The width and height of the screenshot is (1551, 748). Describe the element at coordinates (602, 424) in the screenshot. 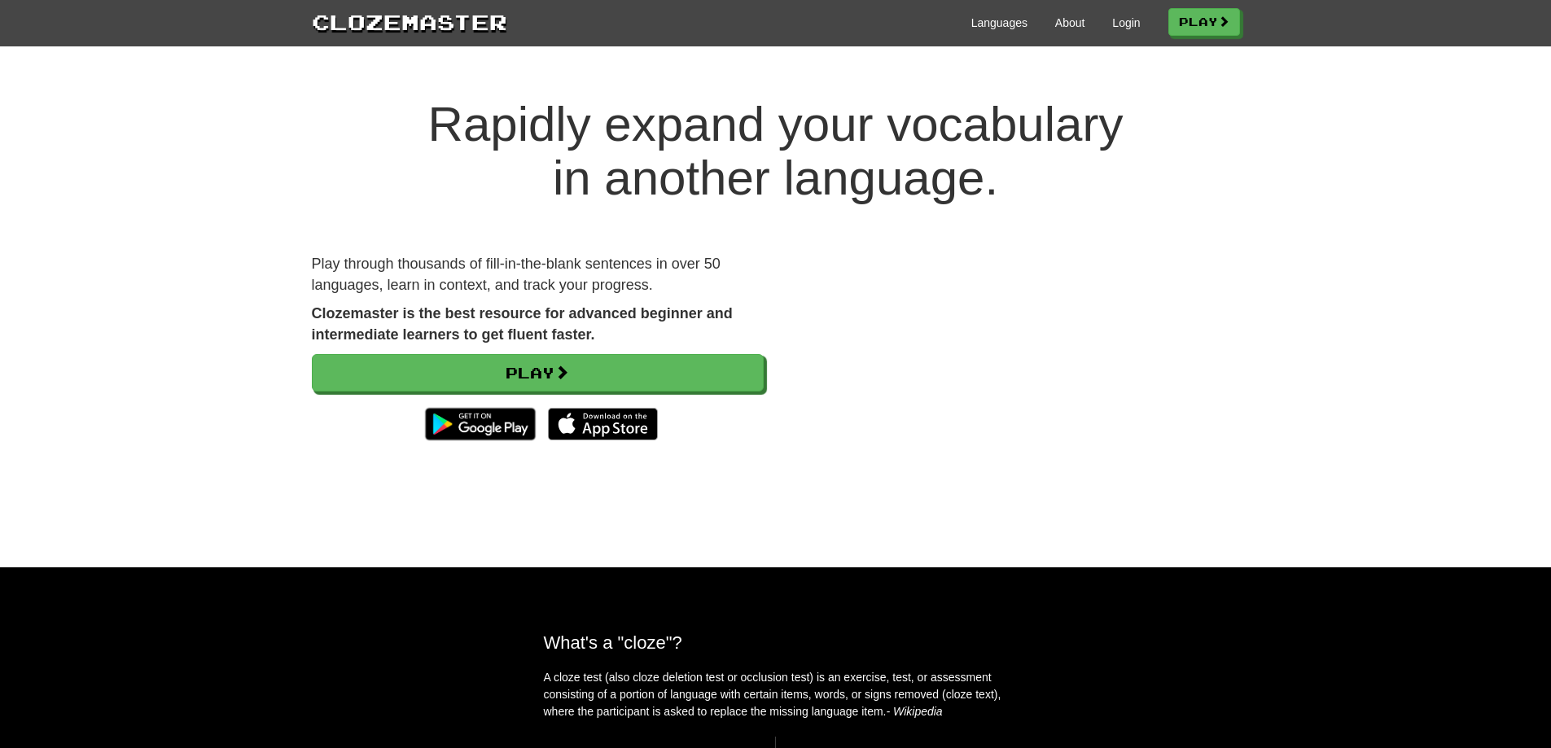

I see `img: Download_on_the_App_Store_Badge_US-UK_135x40-25178aeef6eb6b83b96f5f2d004eda3bffbb37122de64afbaef7...` at that location.